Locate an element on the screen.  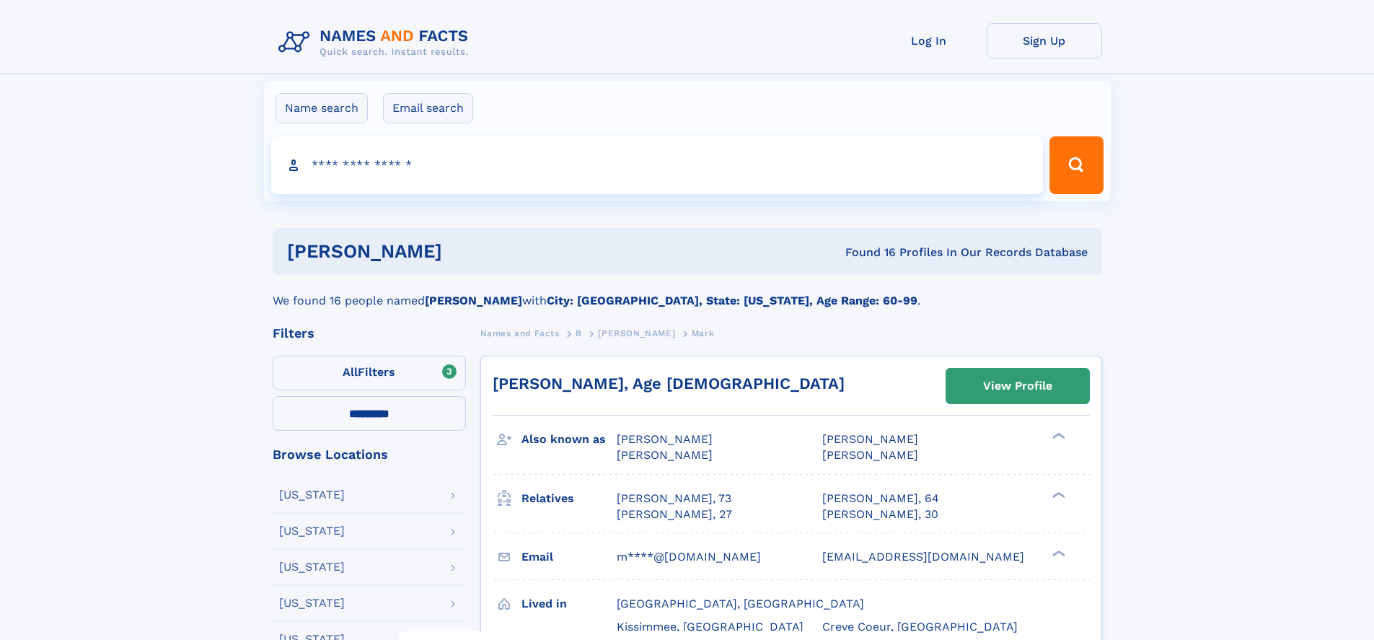
span: All is located at coordinates (350, 371).